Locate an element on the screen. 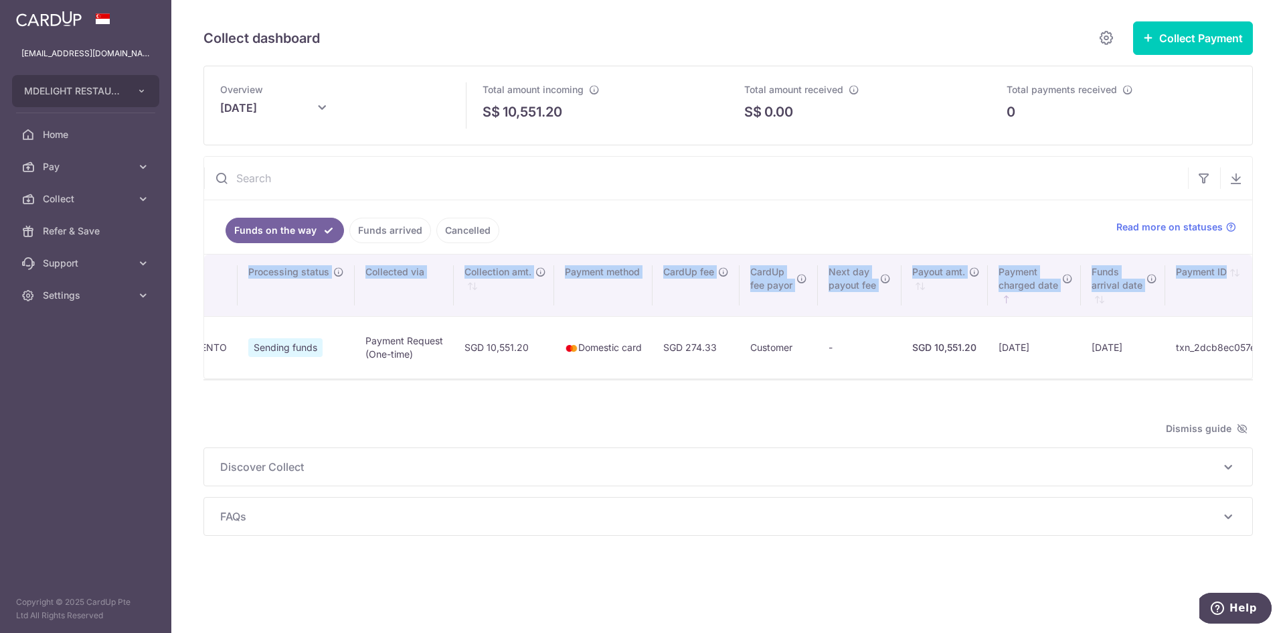  span: Read more on statuses is located at coordinates (1170, 227).